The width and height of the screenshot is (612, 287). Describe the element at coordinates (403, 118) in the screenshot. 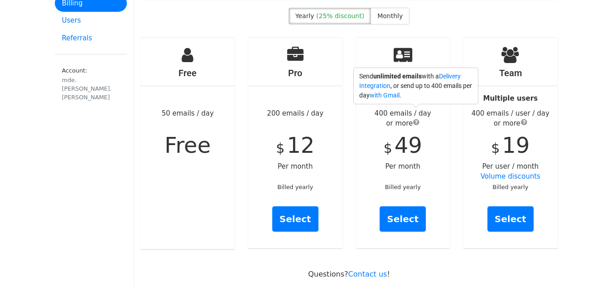

I see `div: 400 emails / day or more` at that location.